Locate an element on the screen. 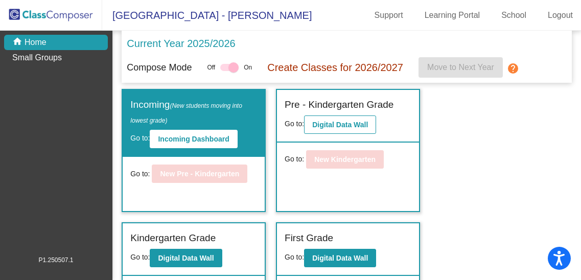 This screenshot has width=581, height=280. span: Off is located at coordinates (211, 67).